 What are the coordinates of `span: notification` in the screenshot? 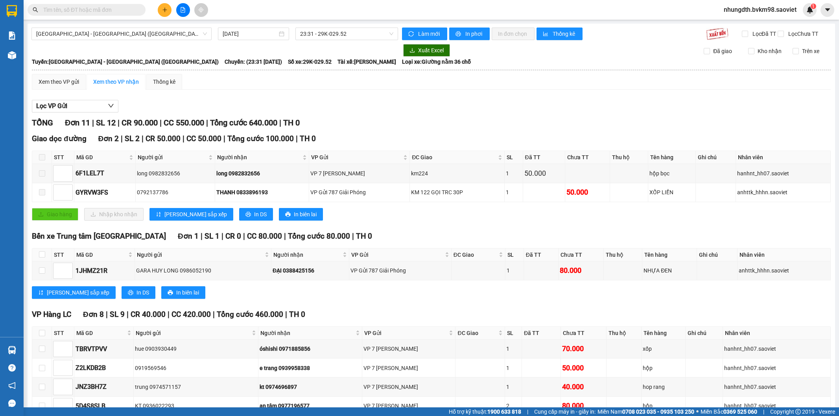 It's located at (12, 385).